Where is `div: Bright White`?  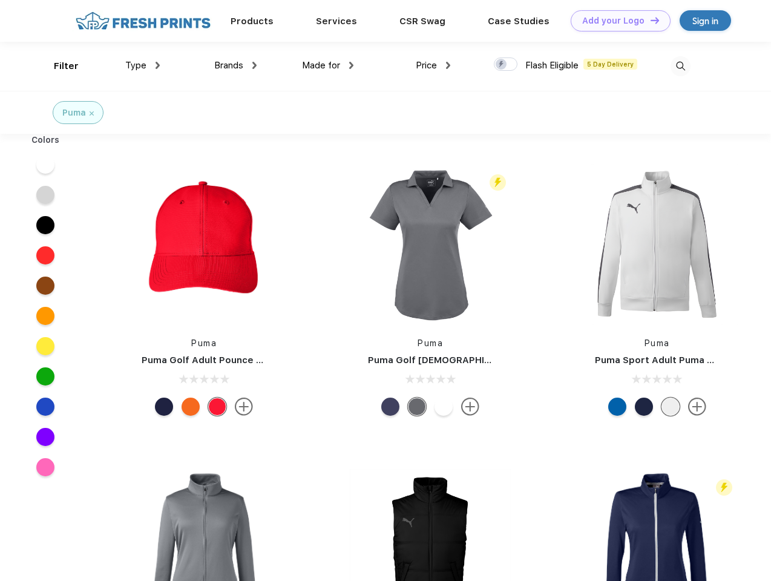 div: Bright White is located at coordinates (443, 407).